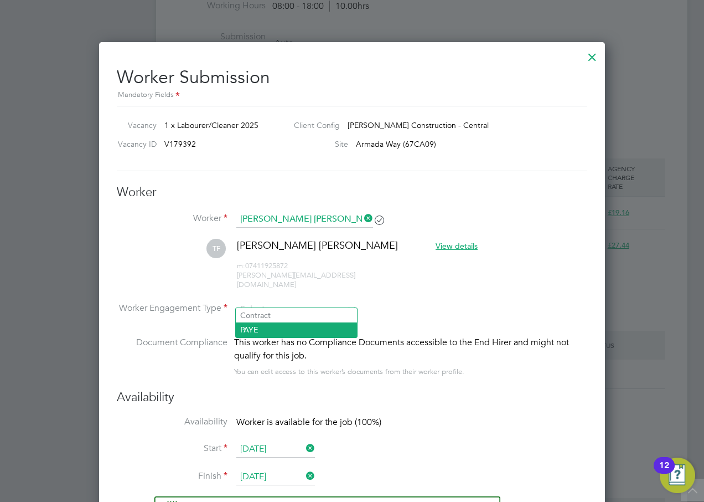 This screenshot has height=502, width=704. I want to click on div: 12, so click(664, 472).